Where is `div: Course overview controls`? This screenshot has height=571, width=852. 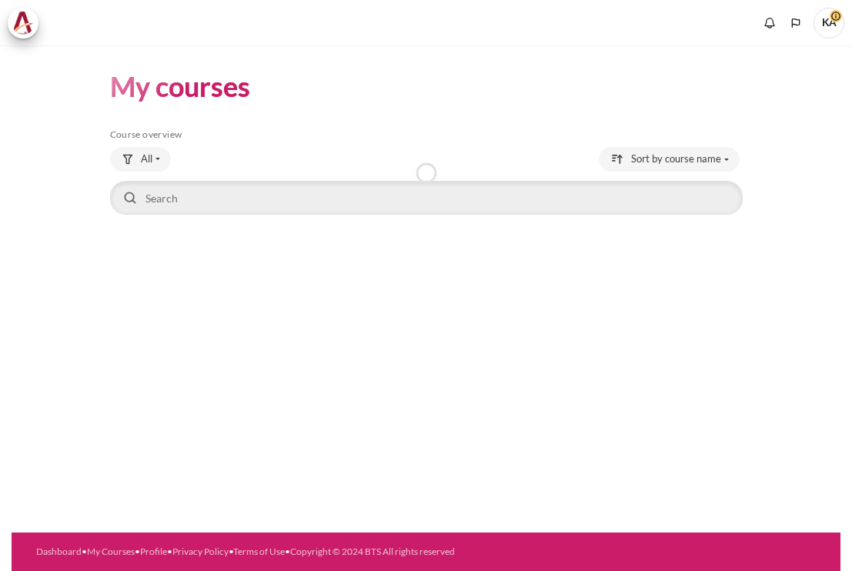
div: Course overview controls is located at coordinates (427, 183).